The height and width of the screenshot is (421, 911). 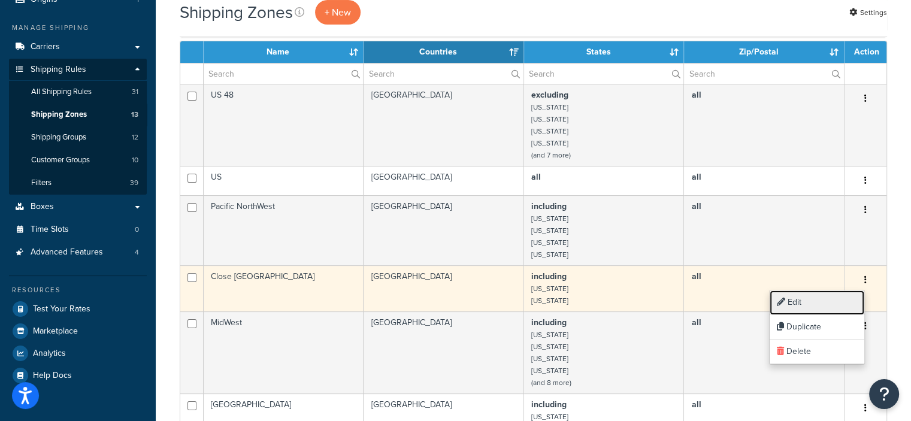 I want to click on span: Advanced Features, so click(x=67, y=252).